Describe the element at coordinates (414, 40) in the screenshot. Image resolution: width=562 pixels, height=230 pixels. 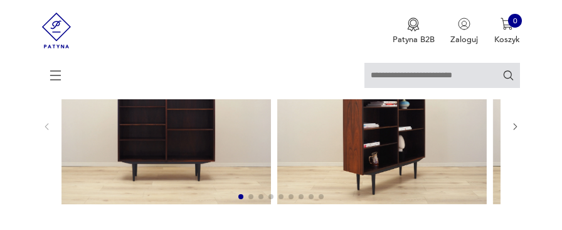
I see `p: Patyna B2B` at that location.